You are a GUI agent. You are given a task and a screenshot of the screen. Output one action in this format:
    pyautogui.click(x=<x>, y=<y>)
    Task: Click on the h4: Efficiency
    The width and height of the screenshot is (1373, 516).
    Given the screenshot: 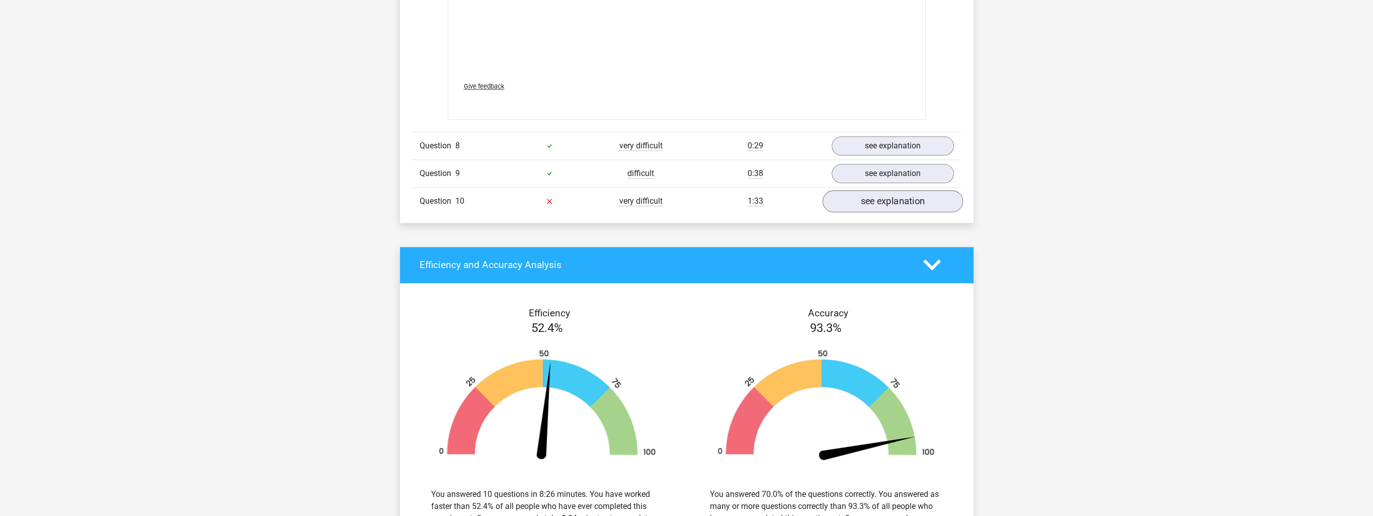 What is the action you would take?
    pyautogui.click(x=549, y=313)
    